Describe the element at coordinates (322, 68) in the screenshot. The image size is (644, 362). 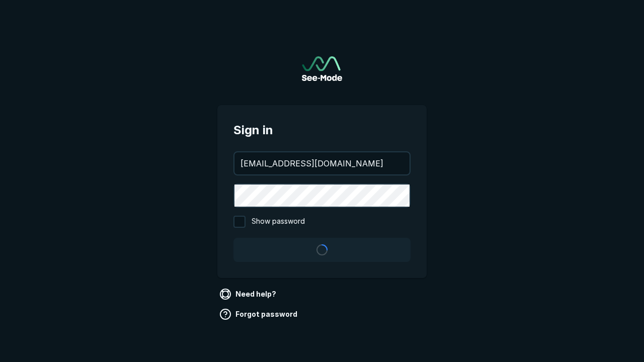
I see `img: See-Mode Logo` at that location.